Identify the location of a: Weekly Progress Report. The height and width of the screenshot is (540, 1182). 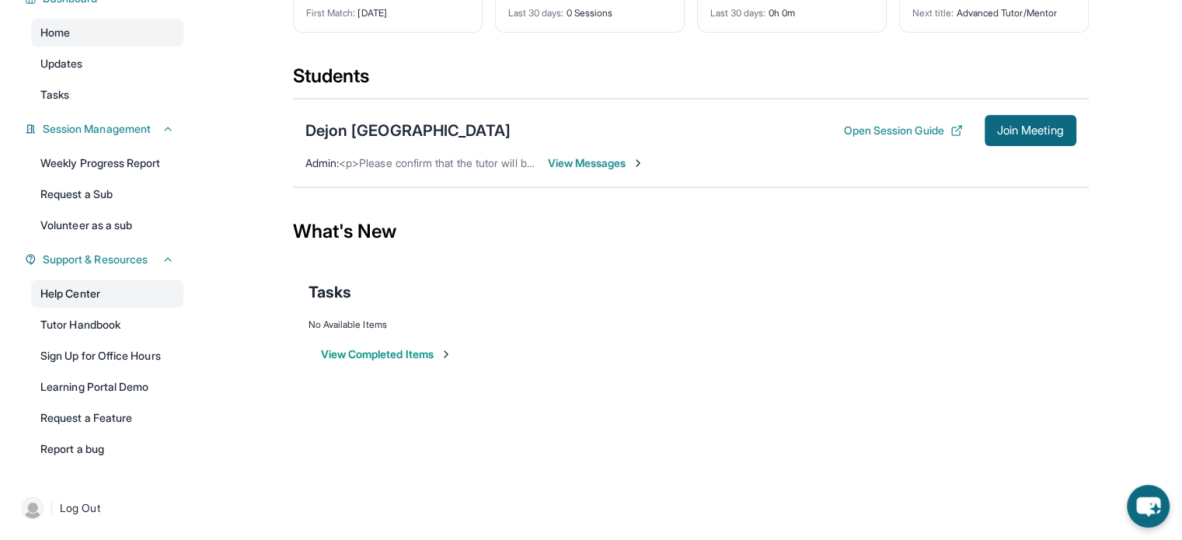
(107, 163).